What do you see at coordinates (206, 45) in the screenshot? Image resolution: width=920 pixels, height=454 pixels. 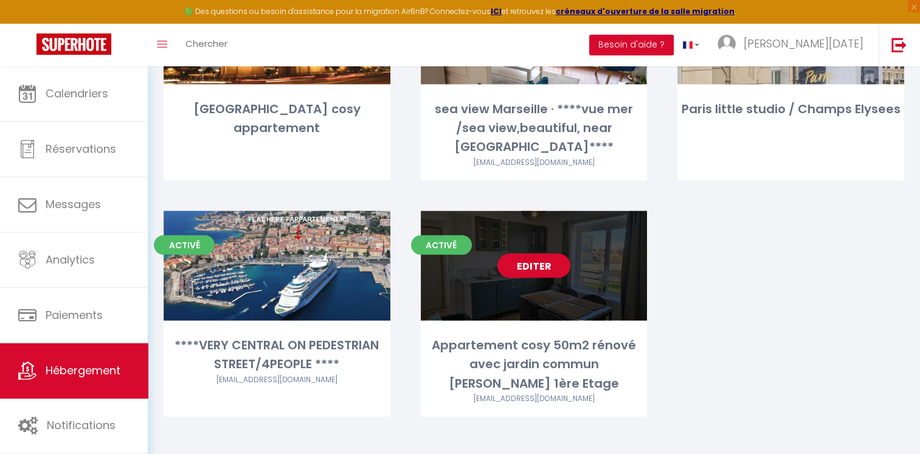 I see `a: Chercher` at bounding box center [206, 45].